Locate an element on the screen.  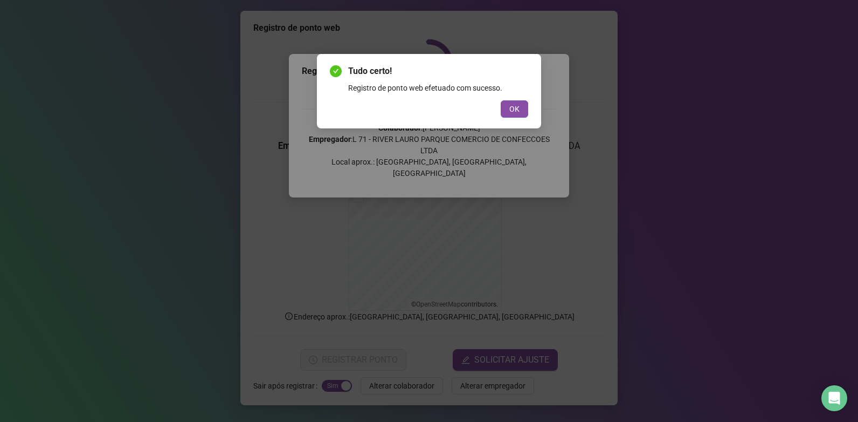
span: check-circle is located at coordinates (336, 71).